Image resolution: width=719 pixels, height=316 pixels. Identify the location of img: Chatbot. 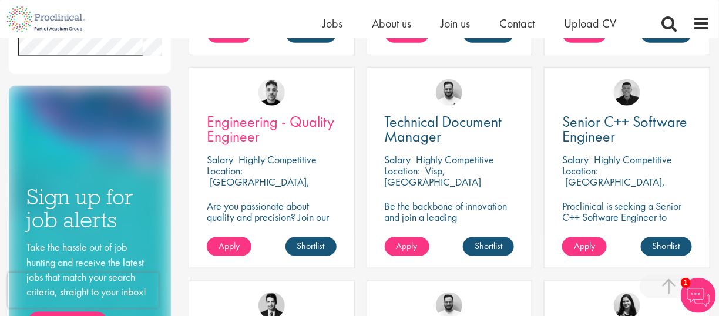
(698, 295).